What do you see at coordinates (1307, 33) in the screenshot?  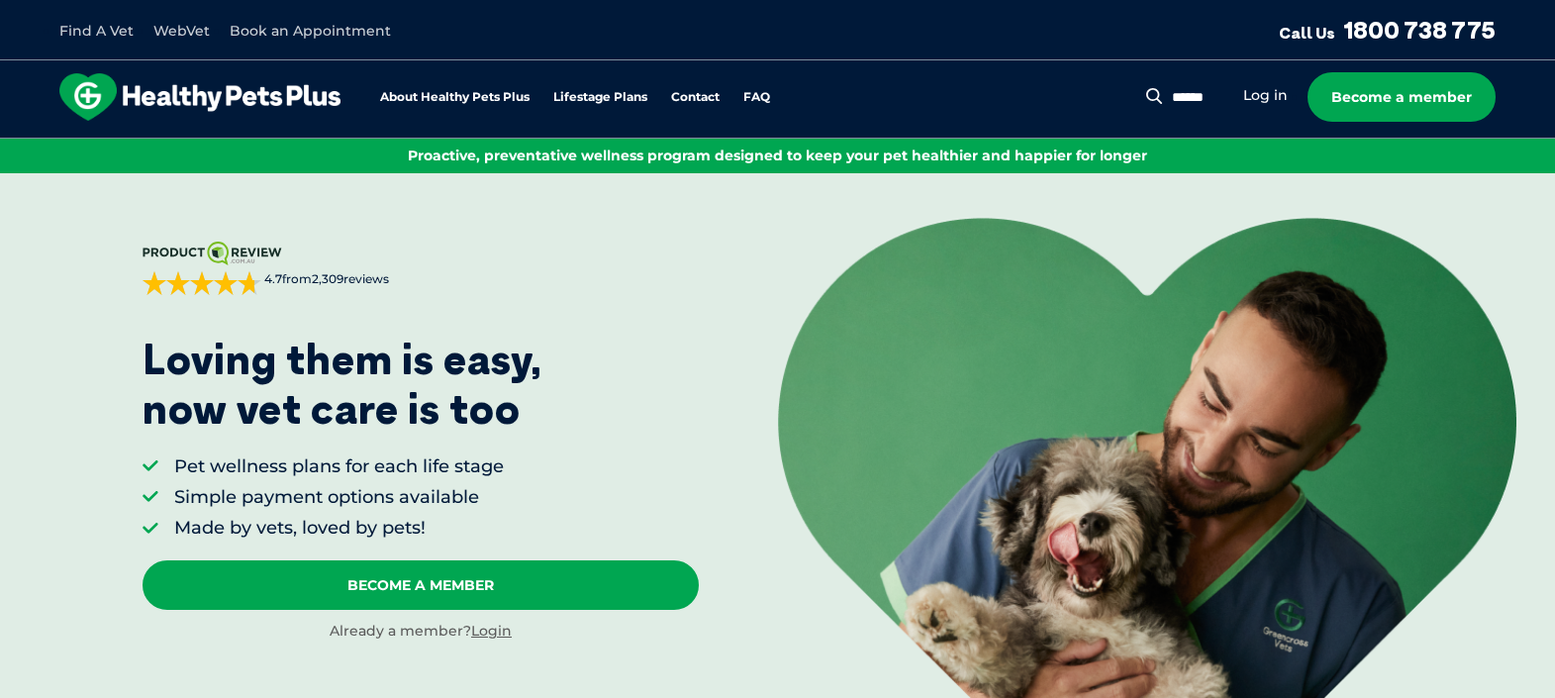 I see `span: Call Us` at bounding box center [1307, 33].